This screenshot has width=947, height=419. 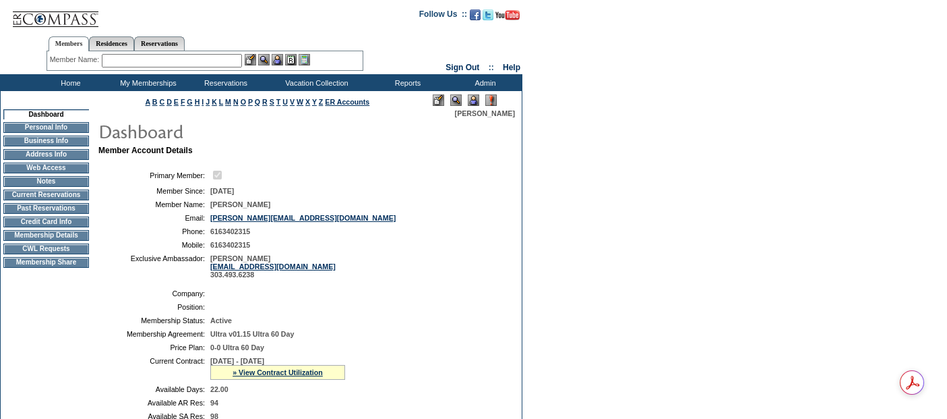 I want to click on td: Current Contract:, so click(x=154, y=368).